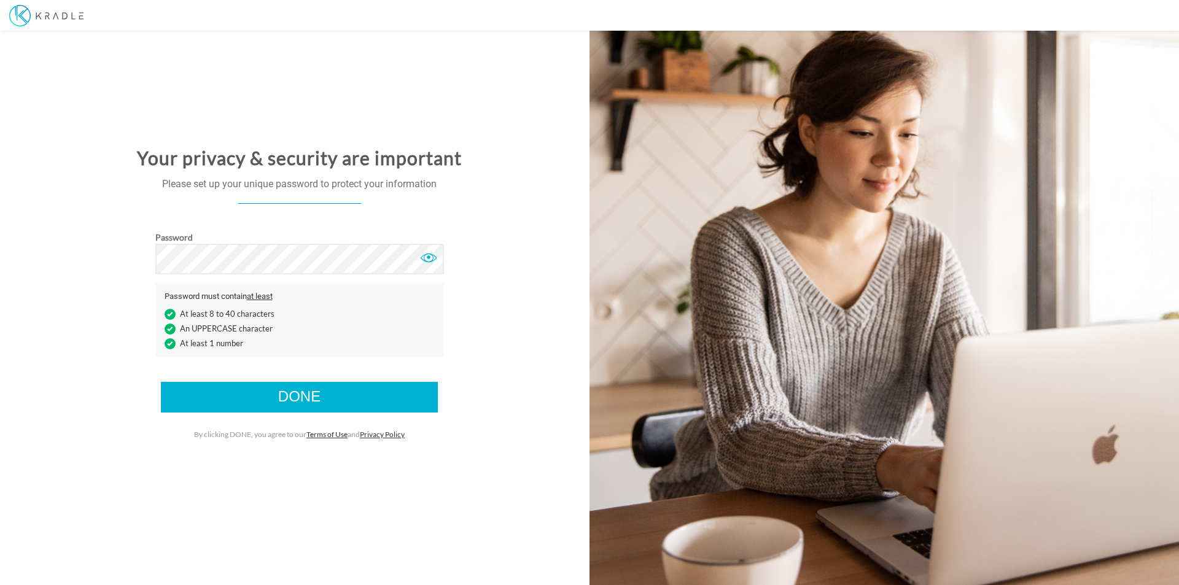 This screenshot has height=585, width=1179. Describe the element at coordinates (174, 238) in the screenshot. I see `label: Password` at that location.